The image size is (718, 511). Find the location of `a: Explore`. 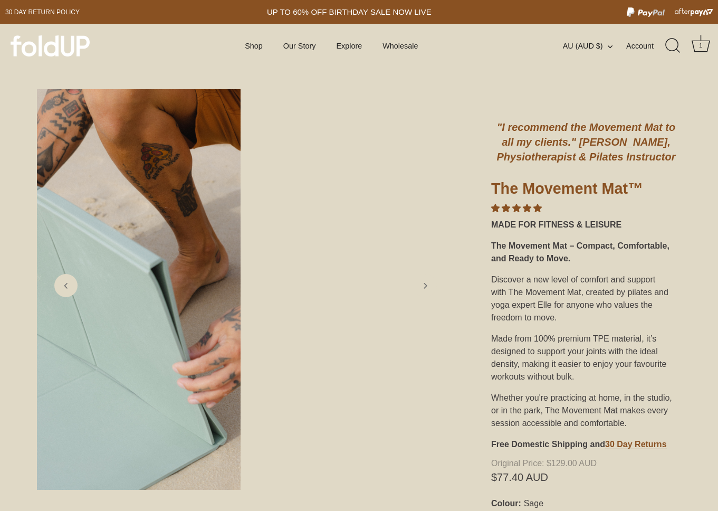

a: Explore is located at coordinates (349, 46).